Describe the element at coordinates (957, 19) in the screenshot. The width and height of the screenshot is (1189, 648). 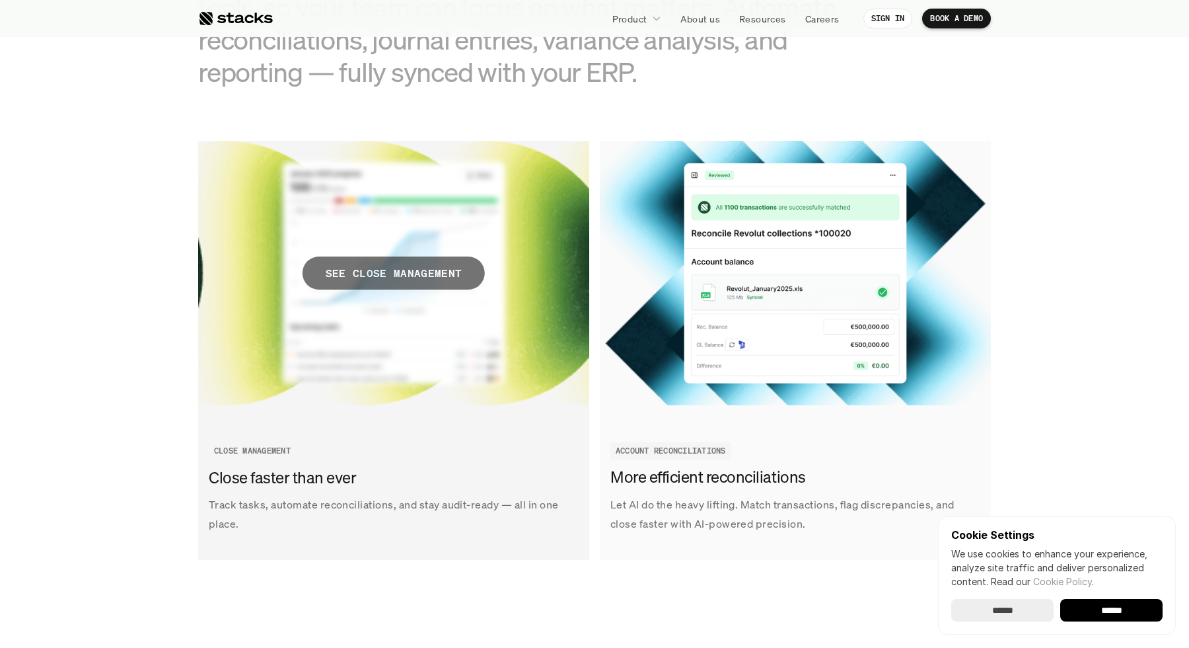
I see `p: BOOK A DEMO` at that location.